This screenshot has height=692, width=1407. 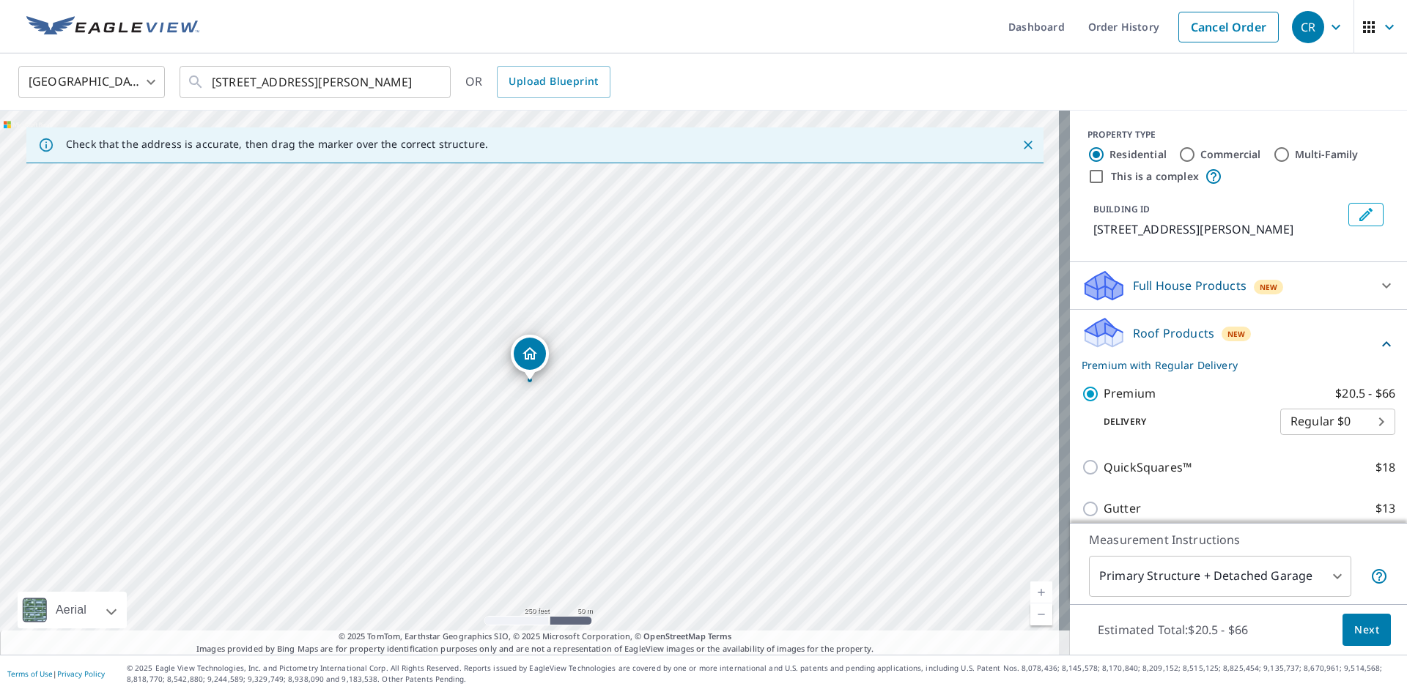 What do you see at coordinates (720, 636) in the screenshot?
I see `a: Terms` at bounding box center [720, 636].